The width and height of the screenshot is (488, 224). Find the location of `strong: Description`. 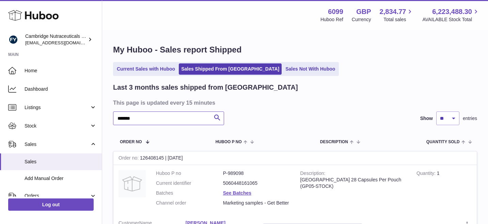

strong: Description is located at coordinates (313, 174).